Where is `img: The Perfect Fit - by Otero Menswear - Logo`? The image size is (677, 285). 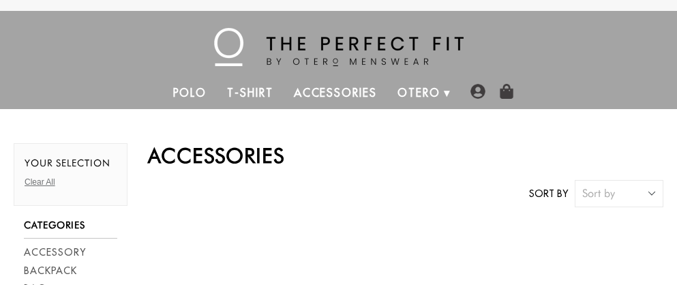
img: The Perfect Fit - by Otero Menswear - Logo is located at coordinates (339, 47).